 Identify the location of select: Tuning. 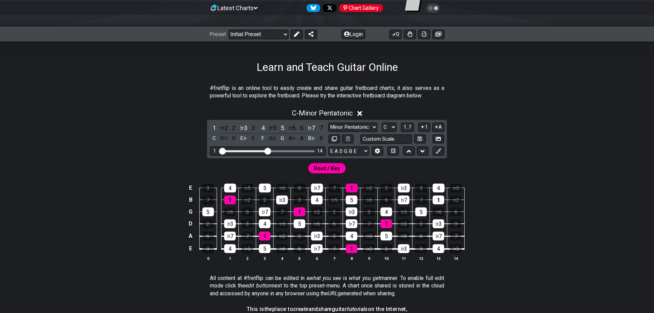
(348, 151).